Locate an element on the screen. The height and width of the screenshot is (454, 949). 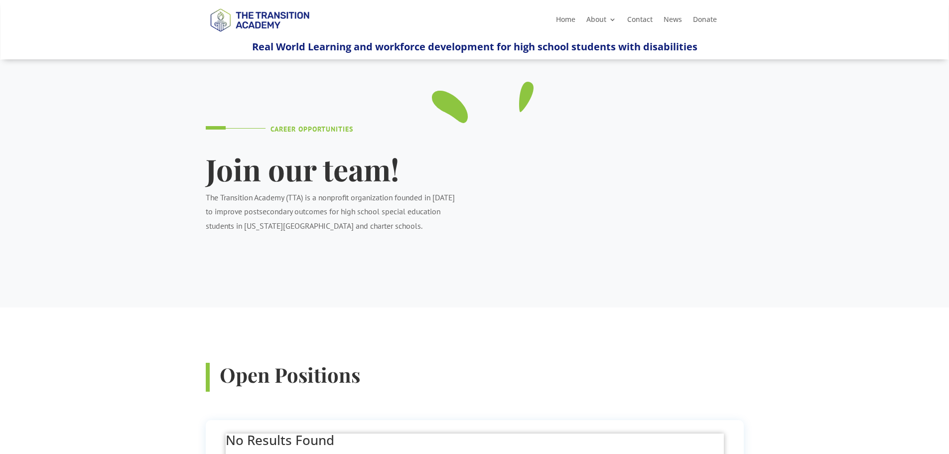
h1: Join our team! is located at coordinates (333, 171).